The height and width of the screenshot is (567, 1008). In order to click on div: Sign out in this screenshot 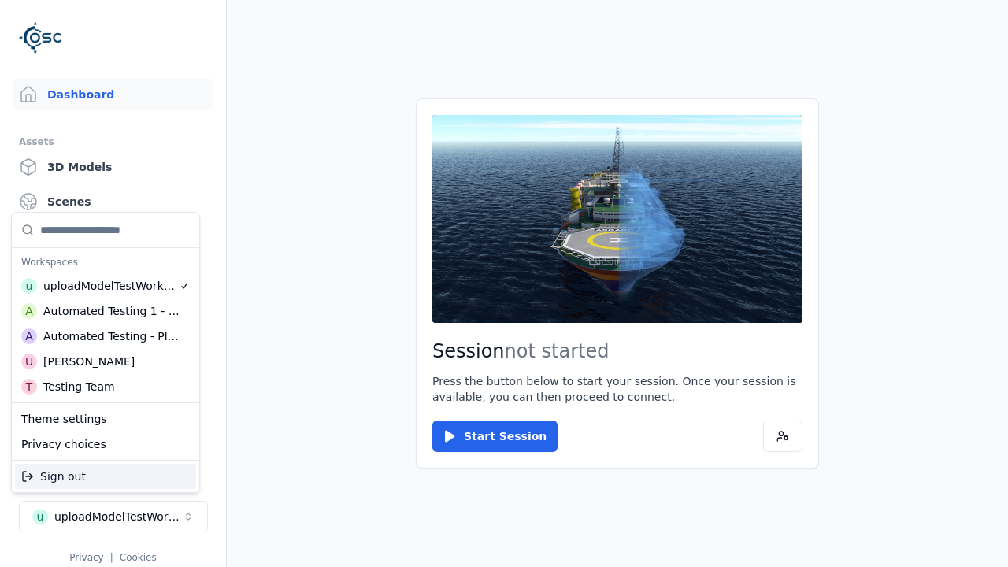, I will do `click(106, 477)`.